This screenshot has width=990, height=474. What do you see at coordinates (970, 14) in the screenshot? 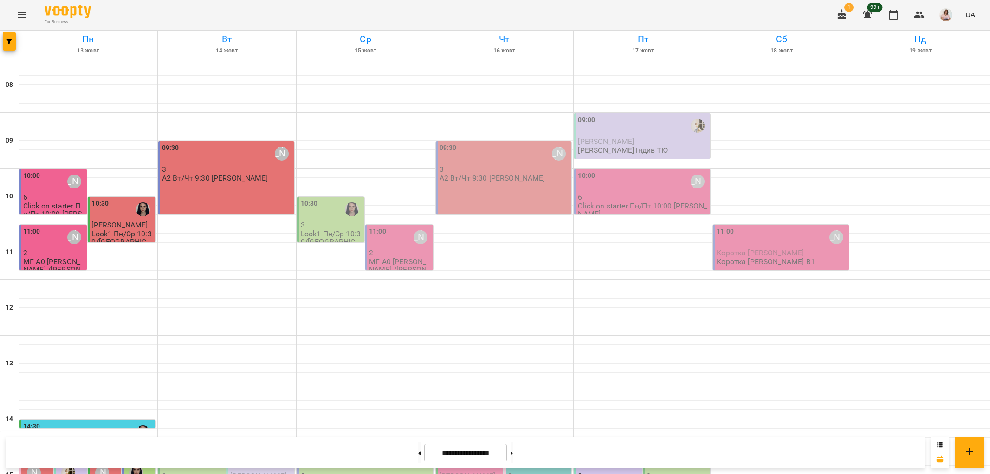
I see `span: UA` at bounding box center [970, 14].